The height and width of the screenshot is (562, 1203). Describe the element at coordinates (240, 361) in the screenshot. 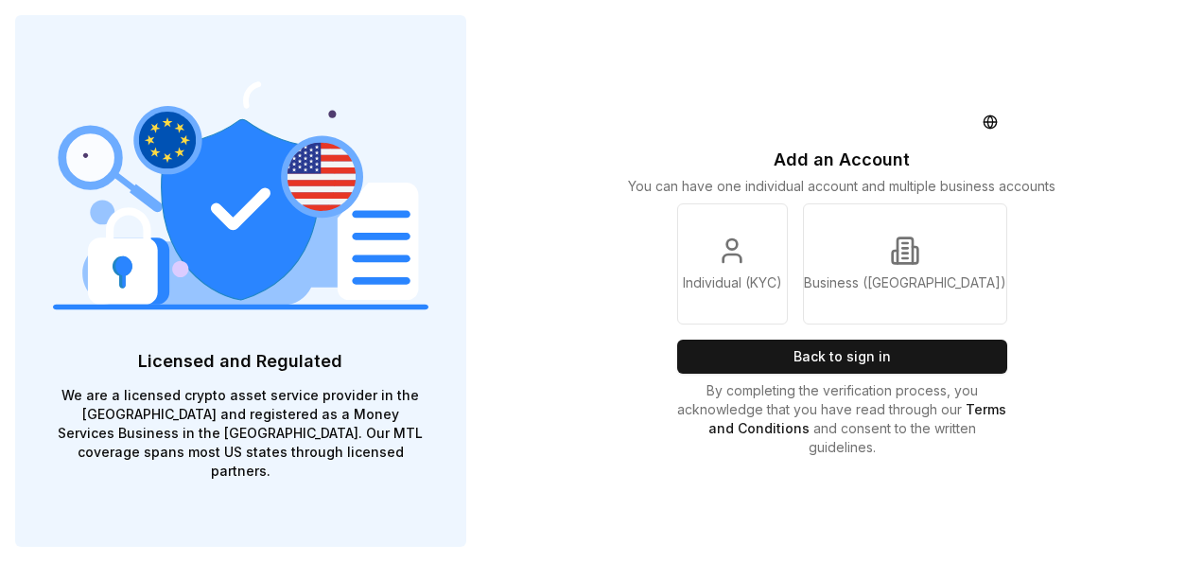

I see `p: Licensed and Regulated` at that location.